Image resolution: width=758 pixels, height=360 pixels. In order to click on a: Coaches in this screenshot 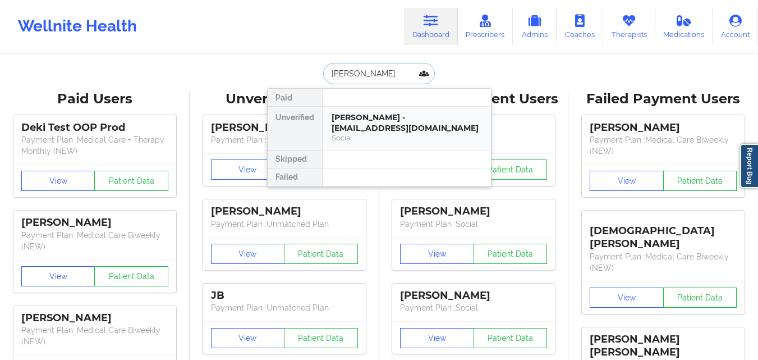, I will do `click(580, 26)`.